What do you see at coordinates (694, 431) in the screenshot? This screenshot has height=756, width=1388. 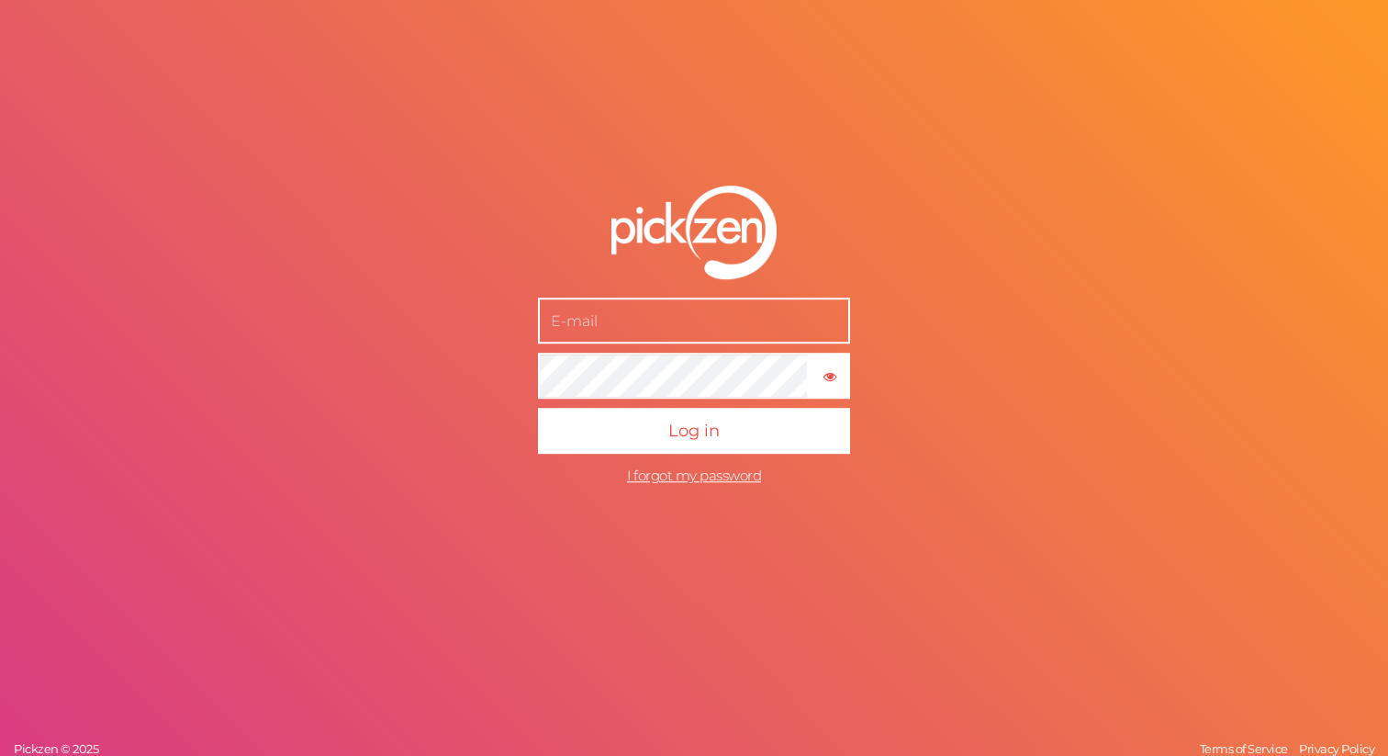 I see `button: Log in` at bounding box center [694, 431].